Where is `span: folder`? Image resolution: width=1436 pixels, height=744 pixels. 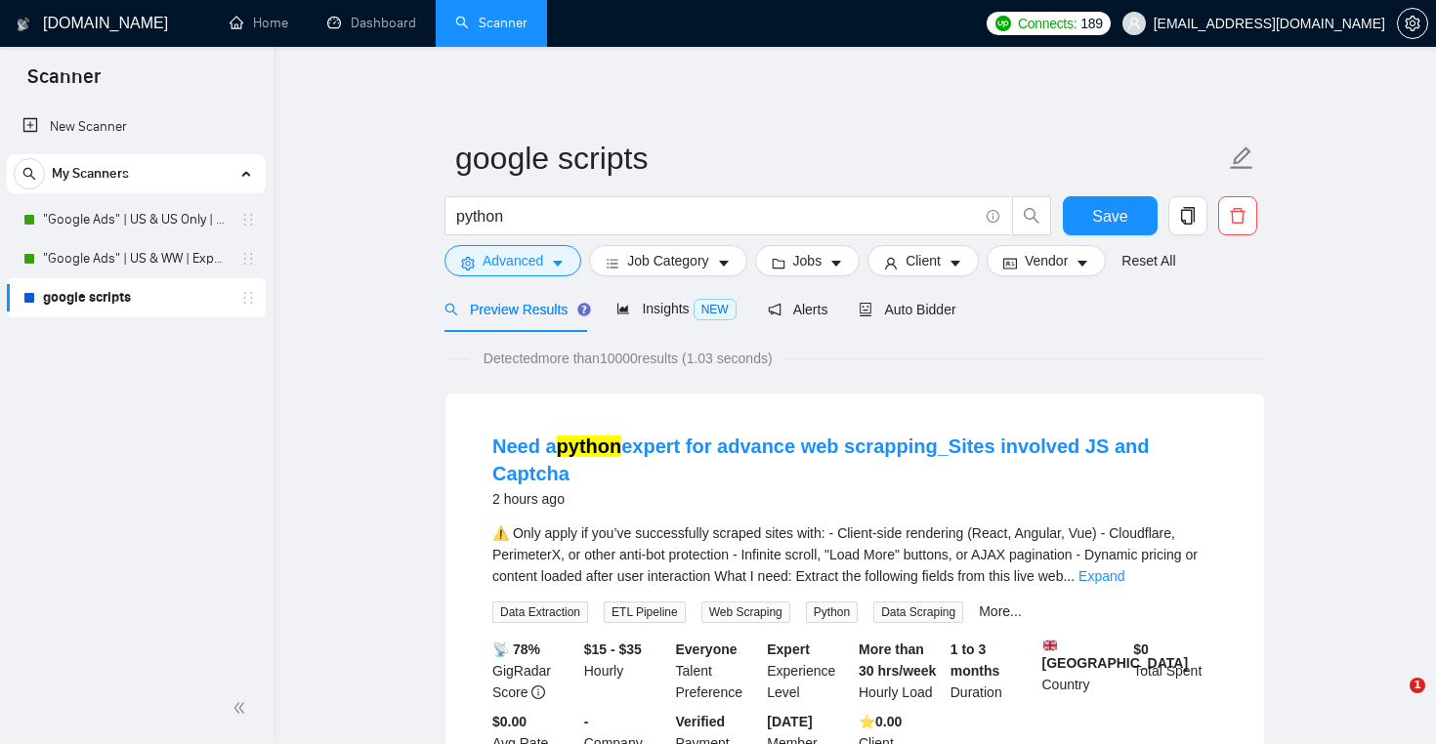
span: folder is located at coordinates (779, 263).